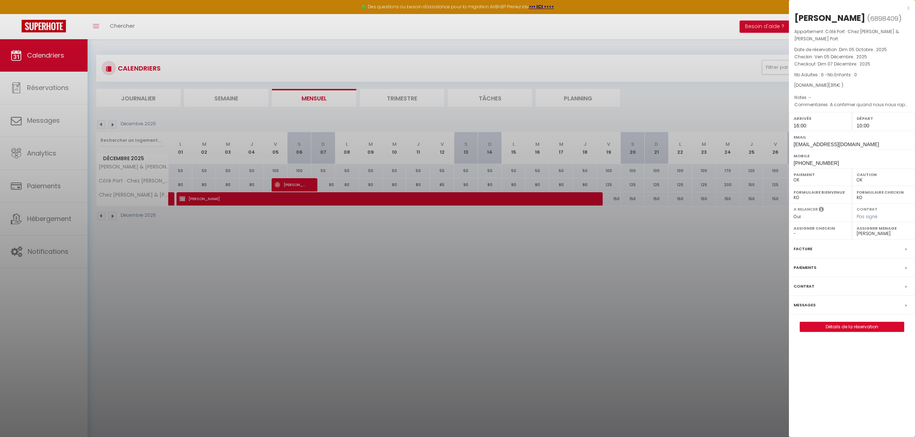 This screenshot has width=915, height=437. I want to click on label: Assigner Checkin, so click(820, 228).